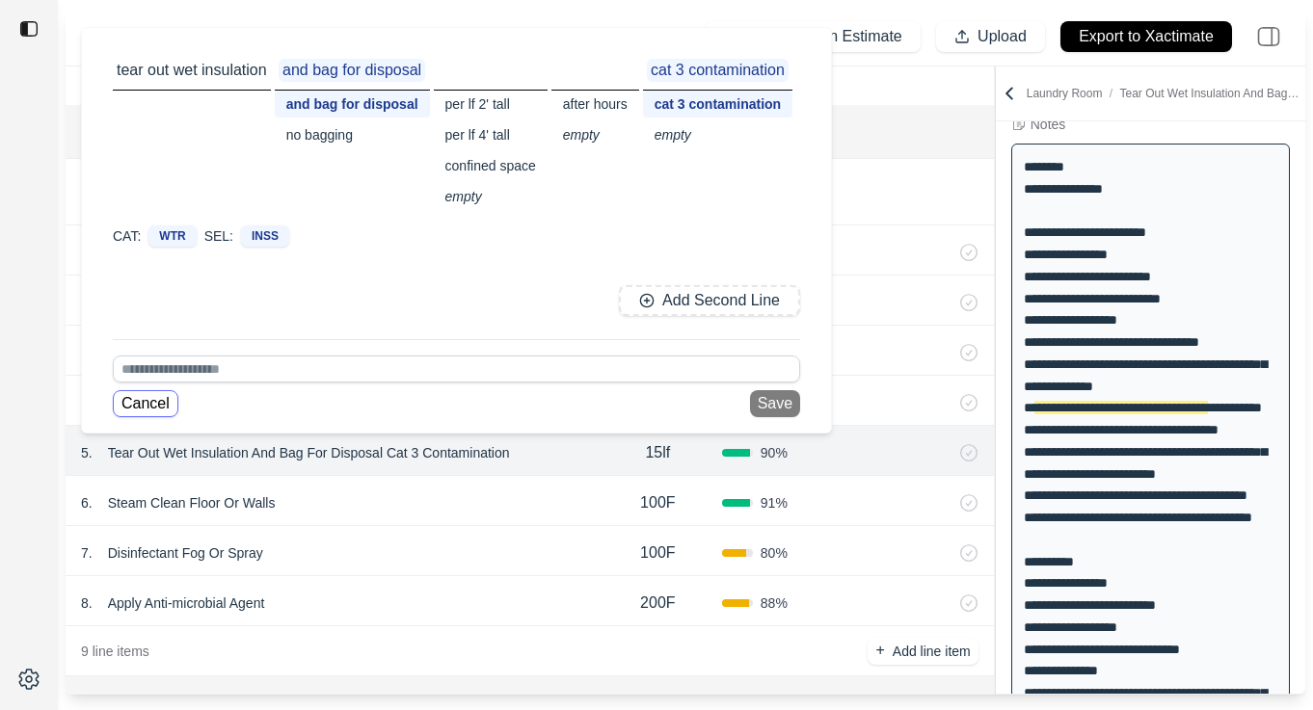 The width and height of the screenshot is (1313, 710). What do you see at coordinates (990, 37) in the screenshot?
I see `button: Upload` at bounding box center [990, 37].